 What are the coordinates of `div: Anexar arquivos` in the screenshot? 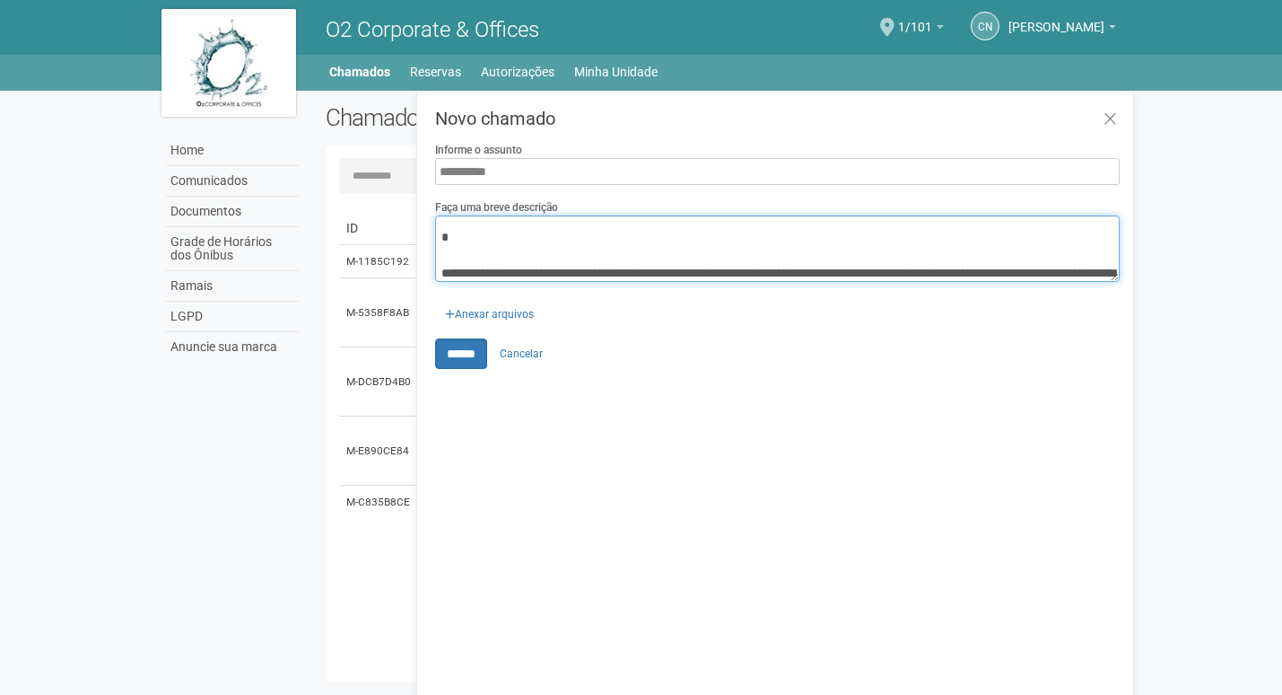 It's located at (489, 309).